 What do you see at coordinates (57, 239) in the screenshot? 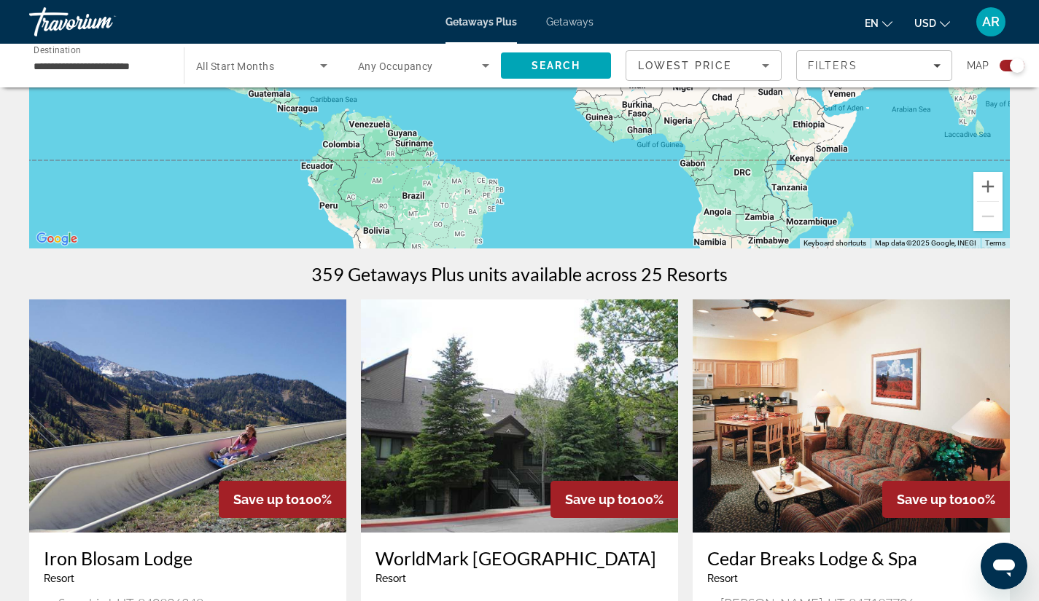
I see `a: Open this area in Google Maps (opens a new window)` at bounding box center [57, 239].